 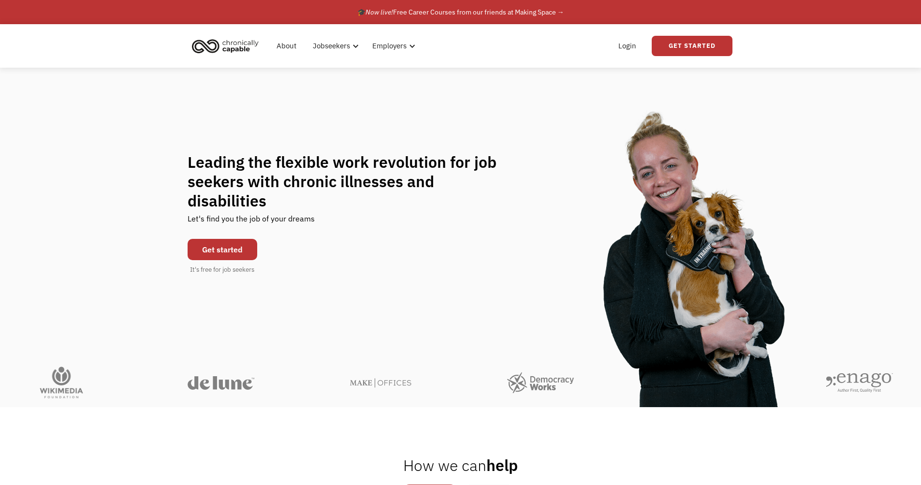 What do you see at coordinates (461, 12) in the screenshot?
I see `div: 🎓 Free Career Courses from our friends at Making Space →` at bounding box center [461, 12].